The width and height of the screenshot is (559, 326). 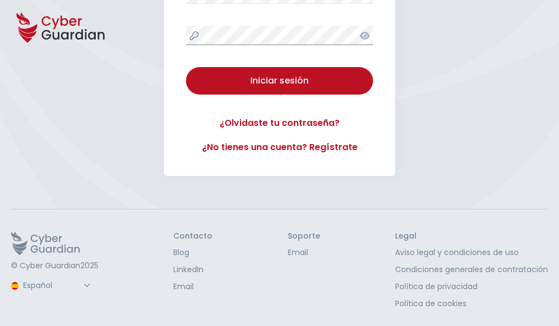 What do you see at coordinates (304, 237) in the screenshot?
I see `h3: Soporte` at bounding box center [304, 237].